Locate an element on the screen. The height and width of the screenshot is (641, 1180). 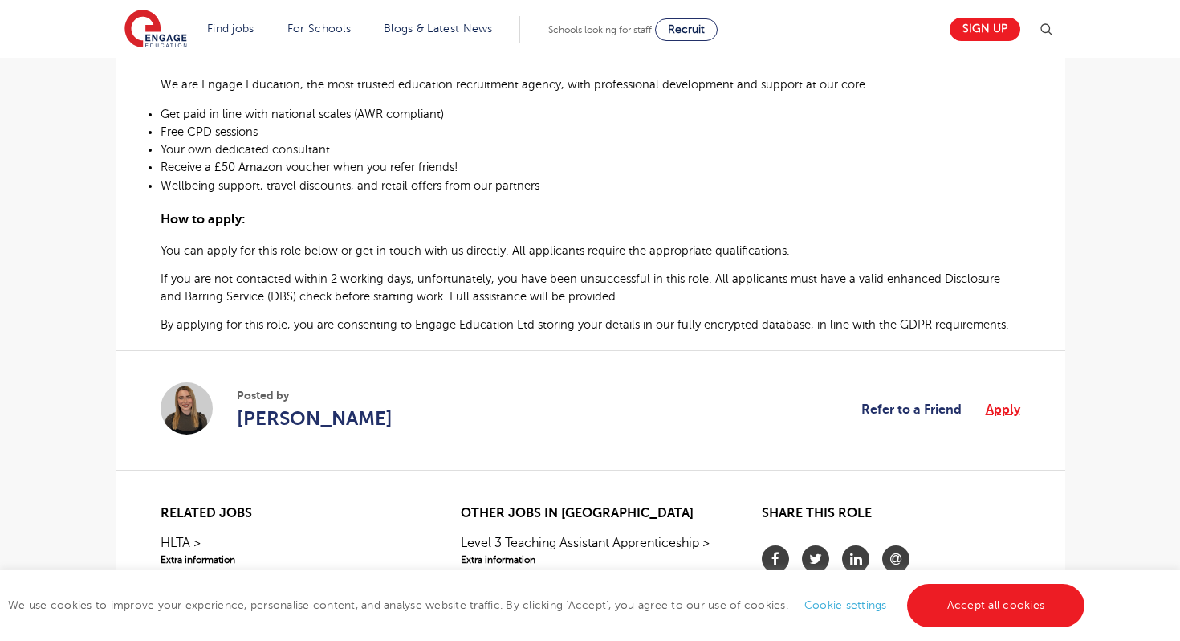
span: By applying for this role, you are consenting to Engage Education Ltd storing your details in our... is located at coordinates (584, 324).